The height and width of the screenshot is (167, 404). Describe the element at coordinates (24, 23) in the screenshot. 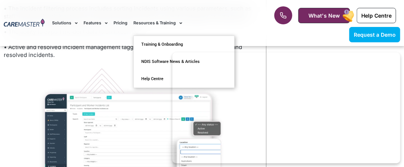

I see `img: CareMaster Logo` at that location.